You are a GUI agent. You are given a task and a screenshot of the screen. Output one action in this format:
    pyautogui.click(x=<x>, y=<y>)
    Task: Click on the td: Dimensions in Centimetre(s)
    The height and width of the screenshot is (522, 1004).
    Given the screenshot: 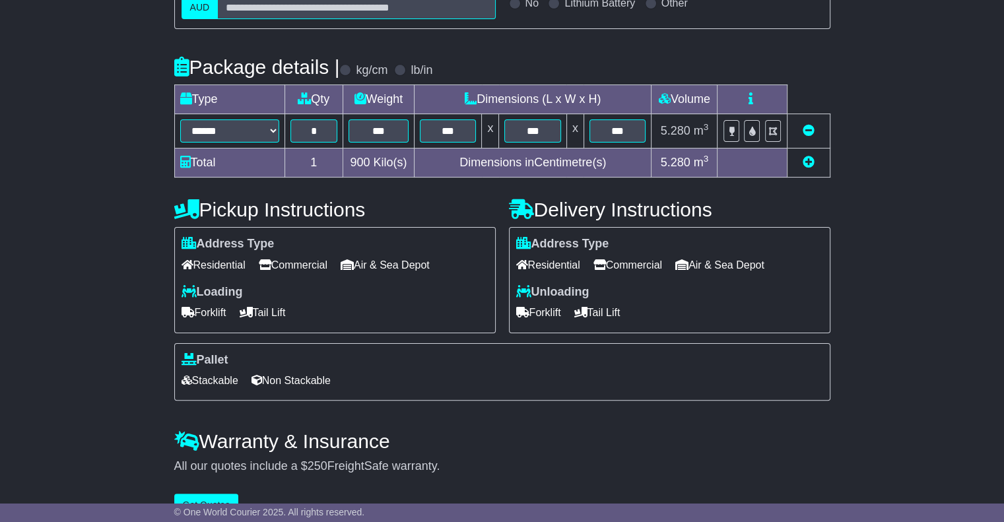 What is the action you would take?
    pyautogui.click(x=532, y=163)
    